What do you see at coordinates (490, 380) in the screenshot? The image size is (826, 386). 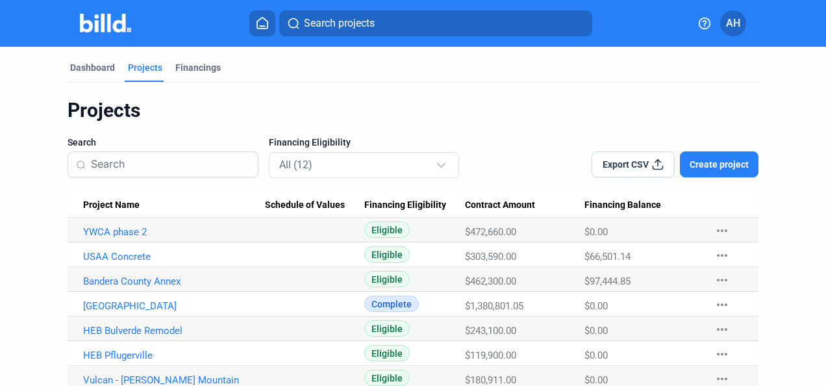 I see `span: $180,911.00` at bounding box center [490, 380].